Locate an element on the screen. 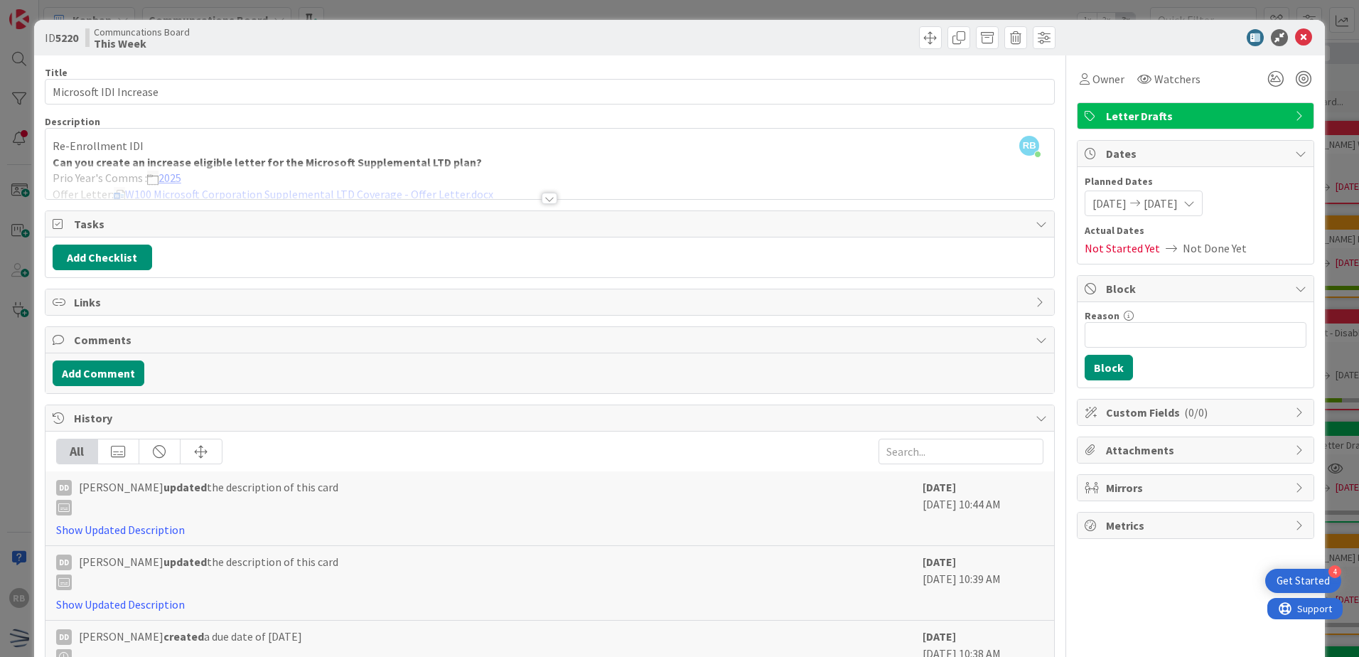  strong: Can you create an increase eligible letter for the Microsoft Supplemental LTD plan? is located at coordinates (267, 162).